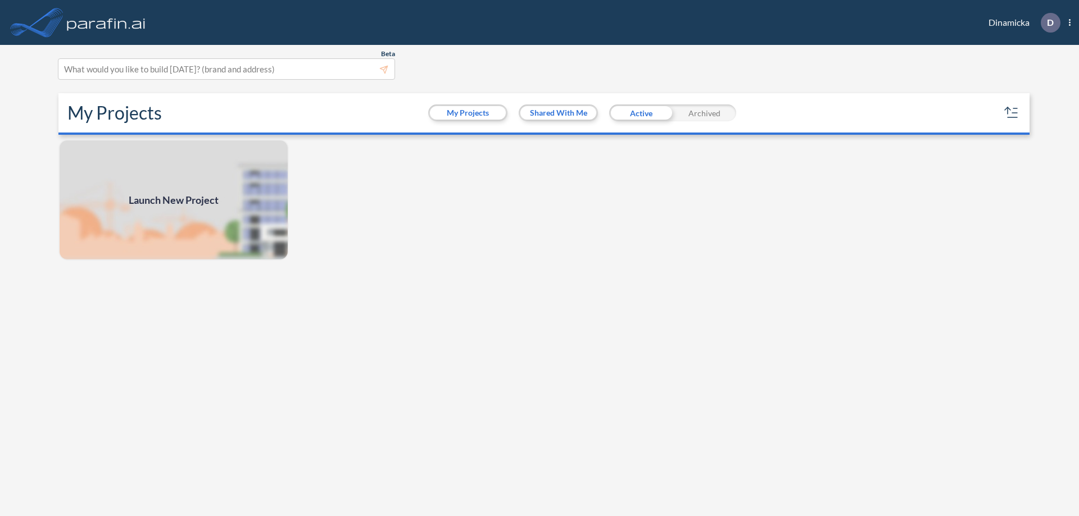 The image size is (1079, 516). Describe the element at coordinates (1021, 22) in the screenshot. I see `div: Dinamicka` at that location.